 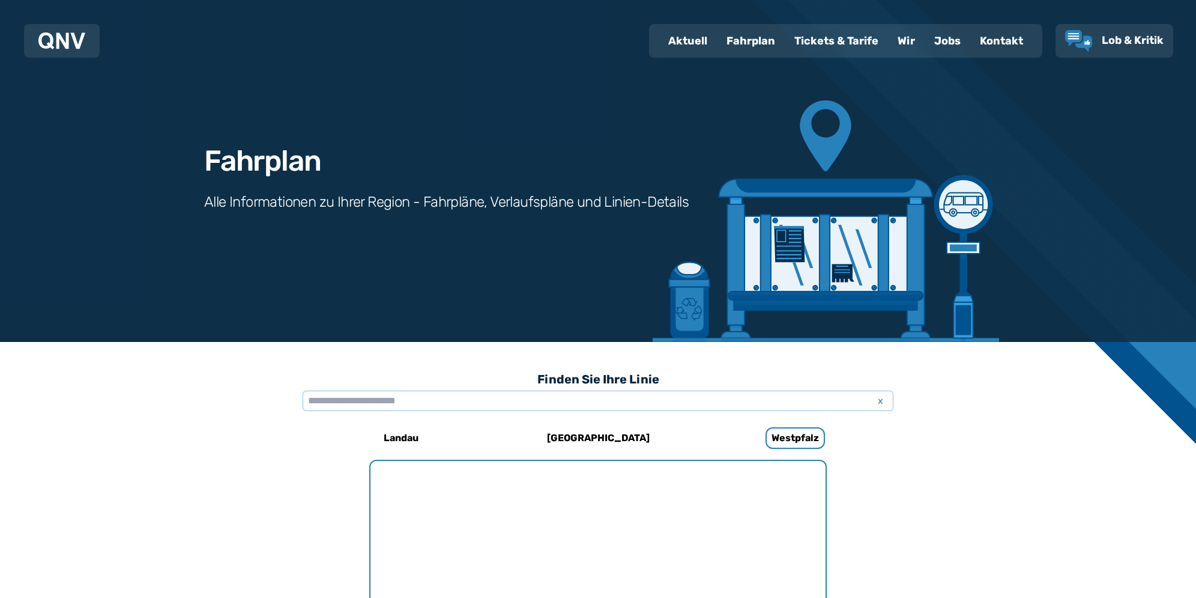 I want to click on a: QNV Logo, so click(x=62, y=41).